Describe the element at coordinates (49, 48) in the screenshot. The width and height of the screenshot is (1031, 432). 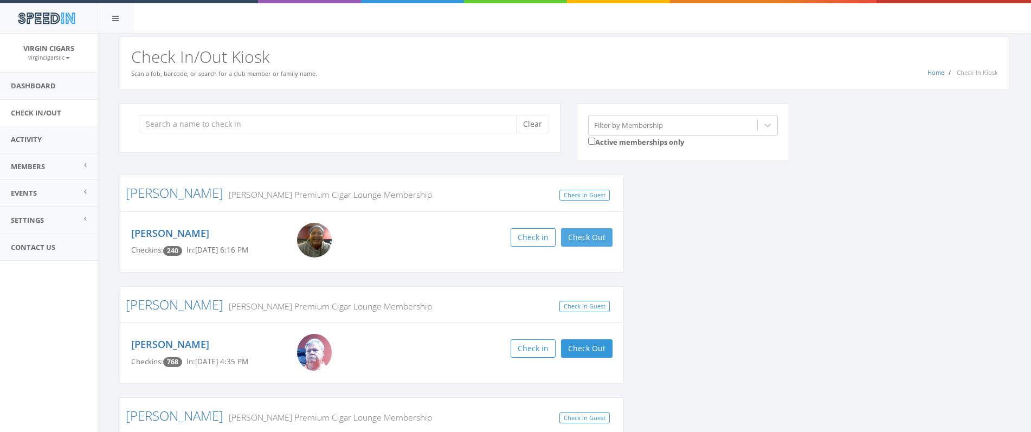
I see `span: Virgin Cigars` at that location.